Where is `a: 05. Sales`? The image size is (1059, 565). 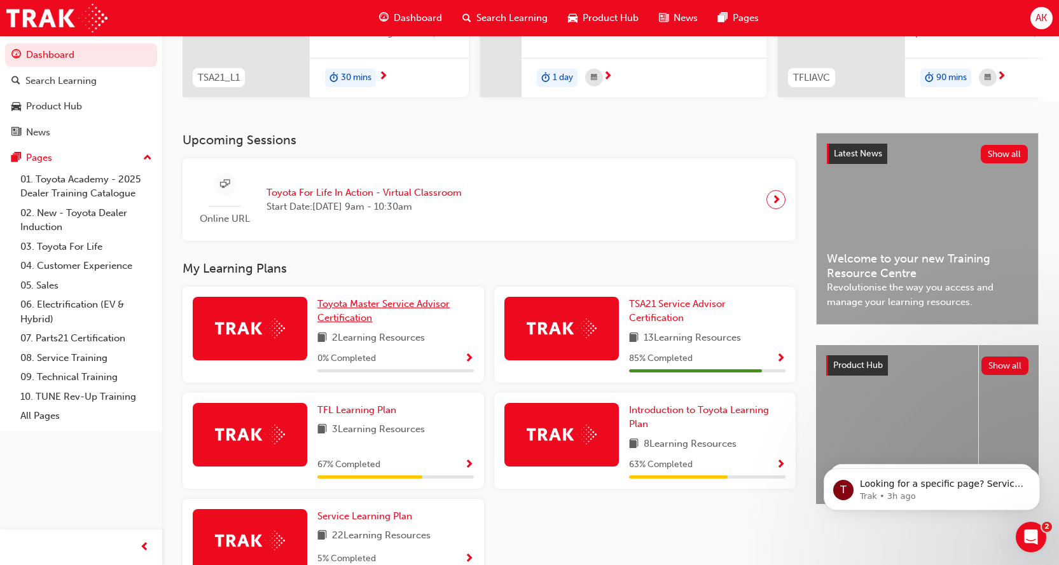
a: 05. Sales is located at coordinates (86, 286).